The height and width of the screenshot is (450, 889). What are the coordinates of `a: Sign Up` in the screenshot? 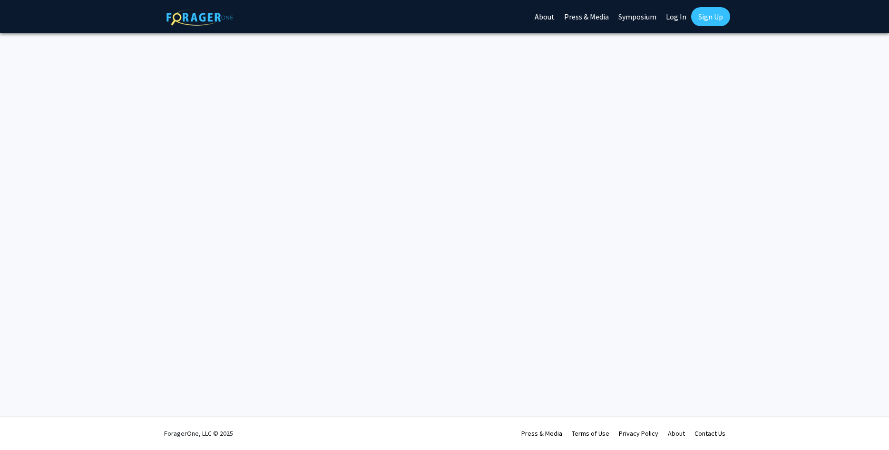 It's located at (711, 17).